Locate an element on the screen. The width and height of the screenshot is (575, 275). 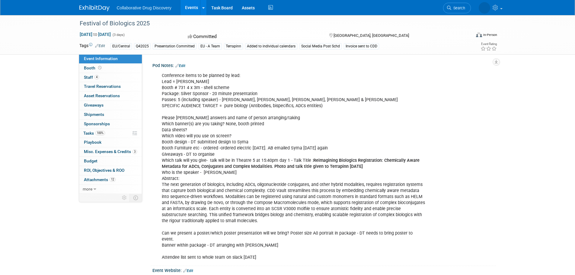
span: 100% is located at coordinates (100, 133).